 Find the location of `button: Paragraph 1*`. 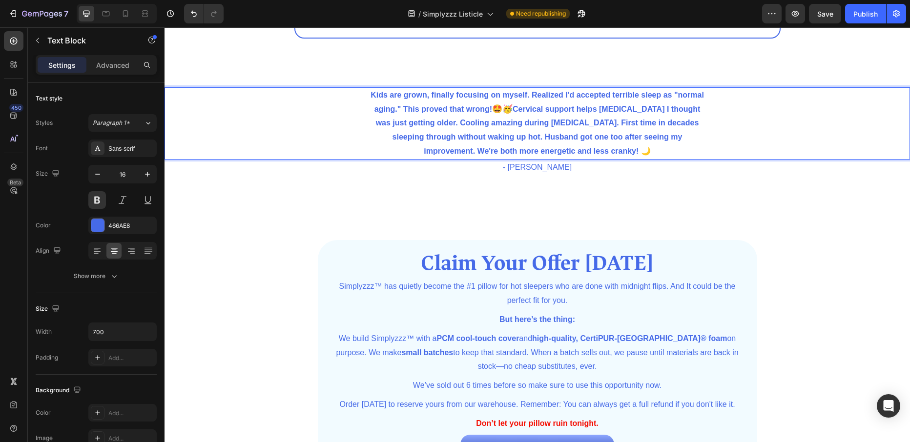

button: Paragraph 1* is located at coordinates (123, 123).